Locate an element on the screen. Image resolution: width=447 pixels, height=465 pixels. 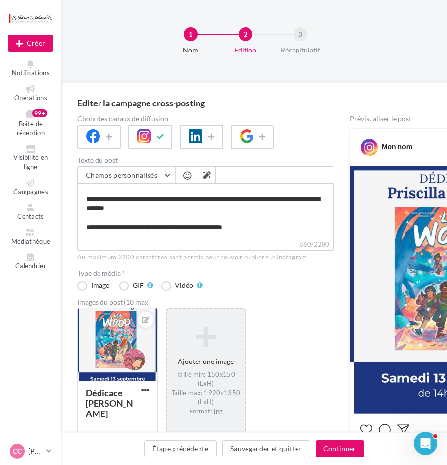
span: Médiathèque is located at coordinates (31, 241).